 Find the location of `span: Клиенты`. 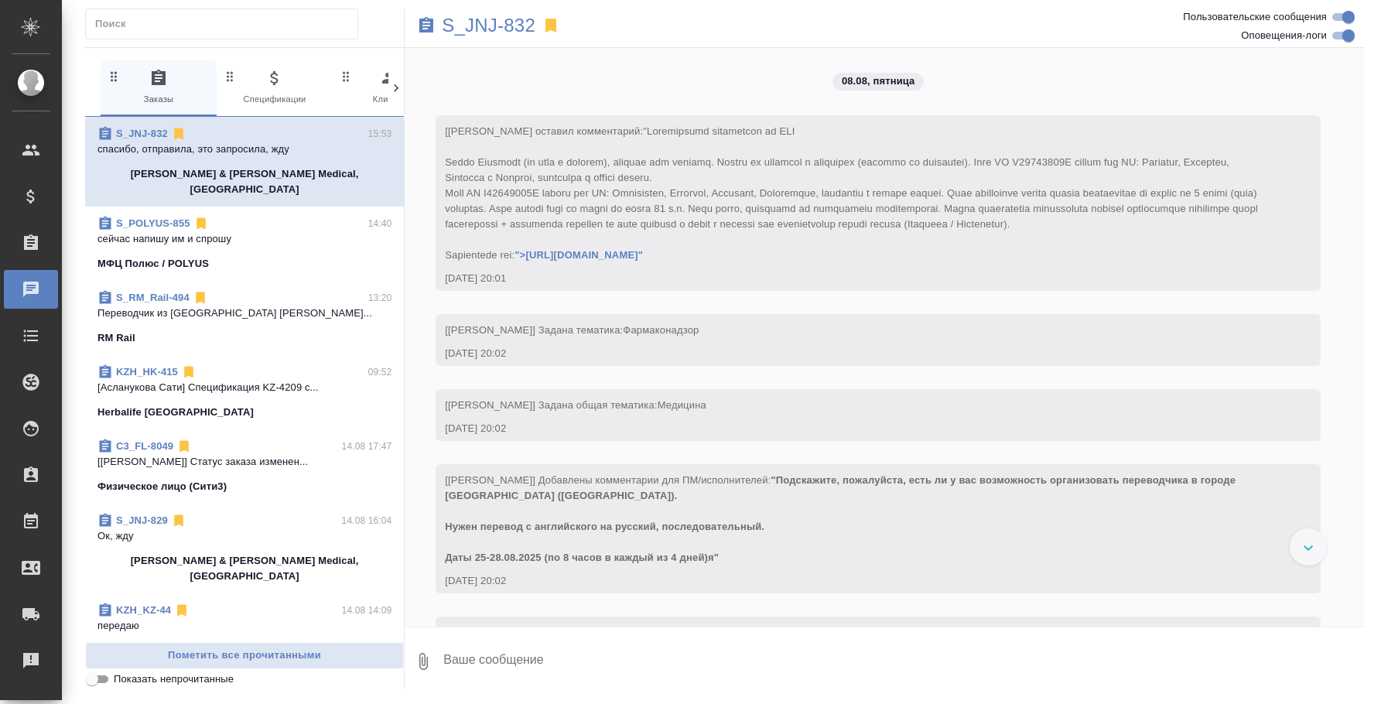

span: Клиенты is located at coordinates (391, 87).